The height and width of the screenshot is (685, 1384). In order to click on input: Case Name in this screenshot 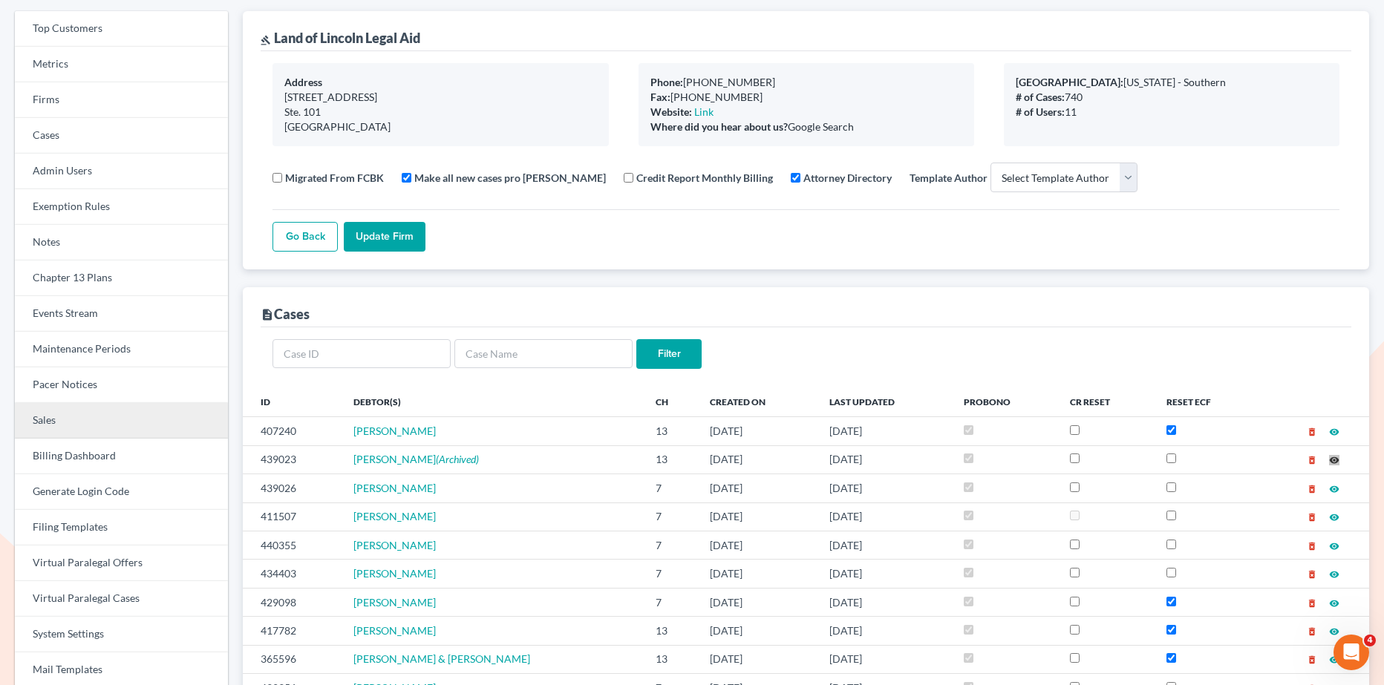, I will do `click(543, 354)`.